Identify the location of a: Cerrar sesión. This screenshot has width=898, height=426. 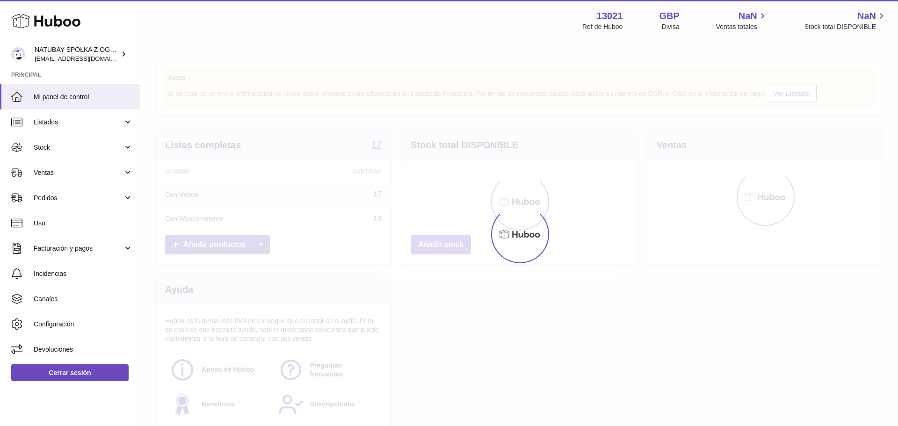
(70, 373).